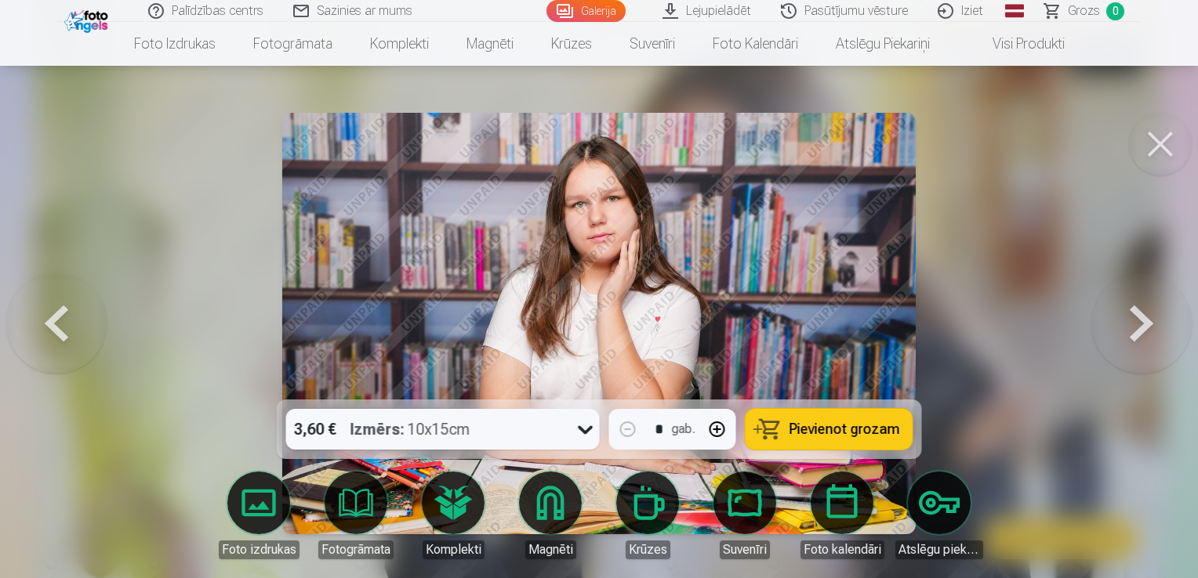 The image size is (1198, 578). Describe the element at coordinates (683, 429) in the screenshot. I see `div: gab.` at that location.